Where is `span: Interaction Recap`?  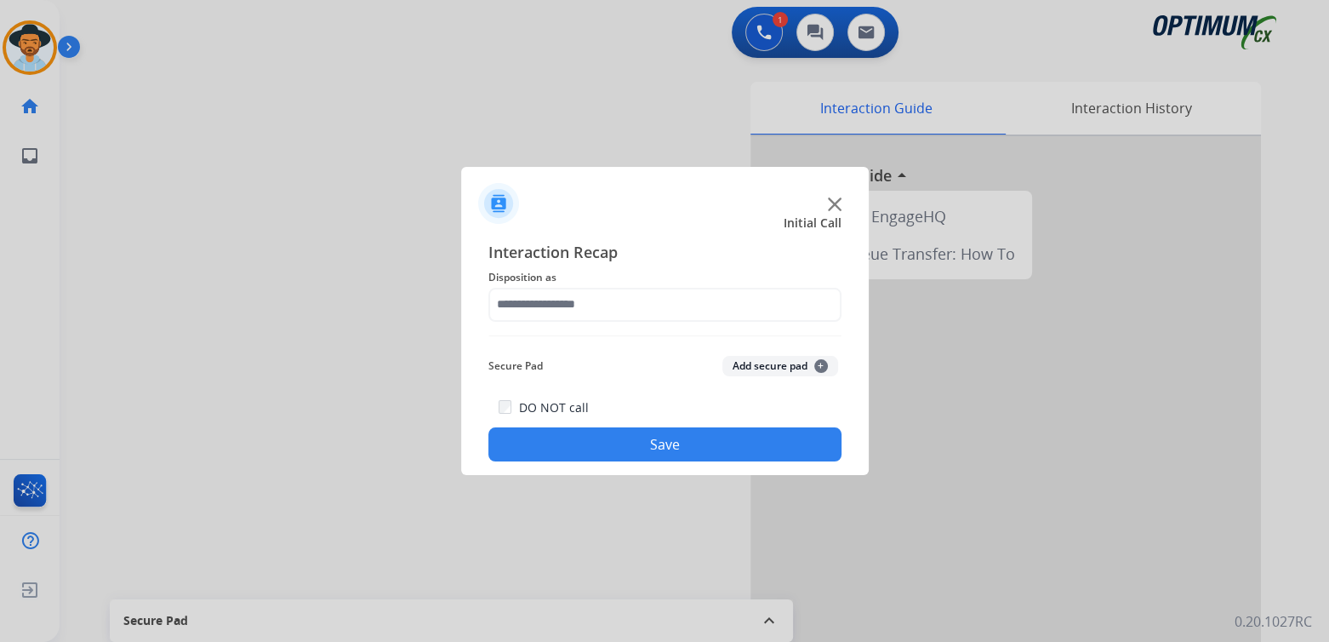 span: Interaction Recap is located at coordinates (665, 254).